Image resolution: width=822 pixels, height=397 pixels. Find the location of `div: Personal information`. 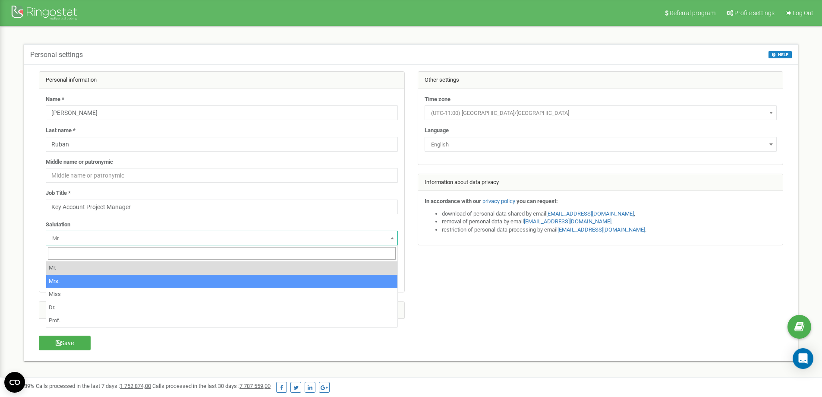

div: Personal information is located at coordinates (222, 80).